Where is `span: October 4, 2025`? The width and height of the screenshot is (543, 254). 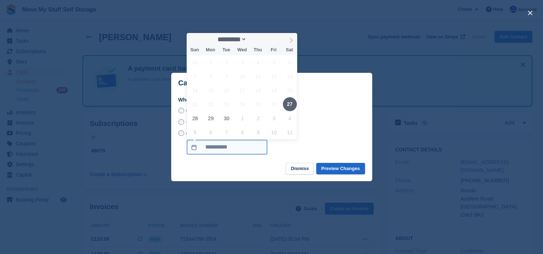 span: October 4, 2025 is located at coordinates (289, 118).